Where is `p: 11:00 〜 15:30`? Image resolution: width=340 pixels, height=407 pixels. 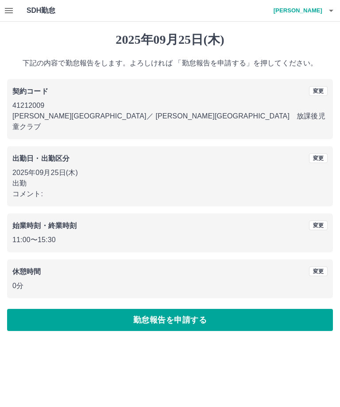 p: 11:00 〜 15:30 is located at coordinates (170, 240).